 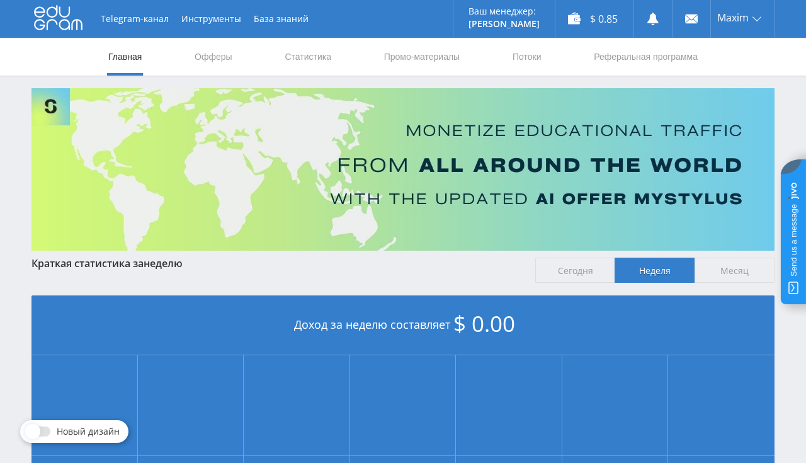 I want to click on p: Ваш менеджер:, so click(x=504, y=11).